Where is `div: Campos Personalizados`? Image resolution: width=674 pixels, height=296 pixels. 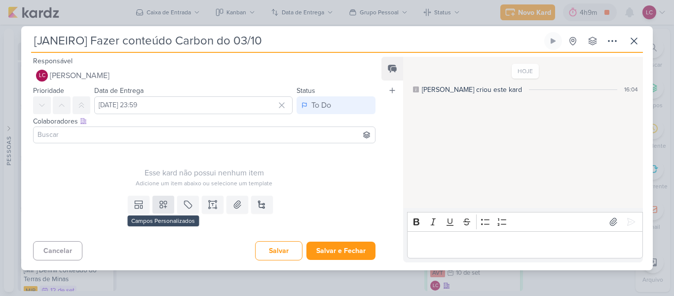 div: Campos Personalizados is located at coordinates (163, 221).